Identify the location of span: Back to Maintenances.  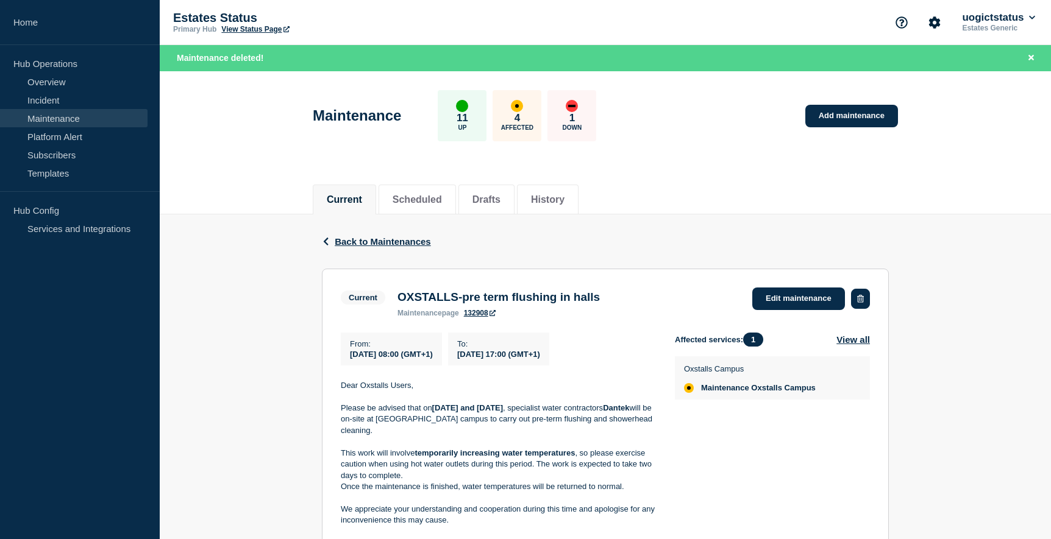
(383, 241).